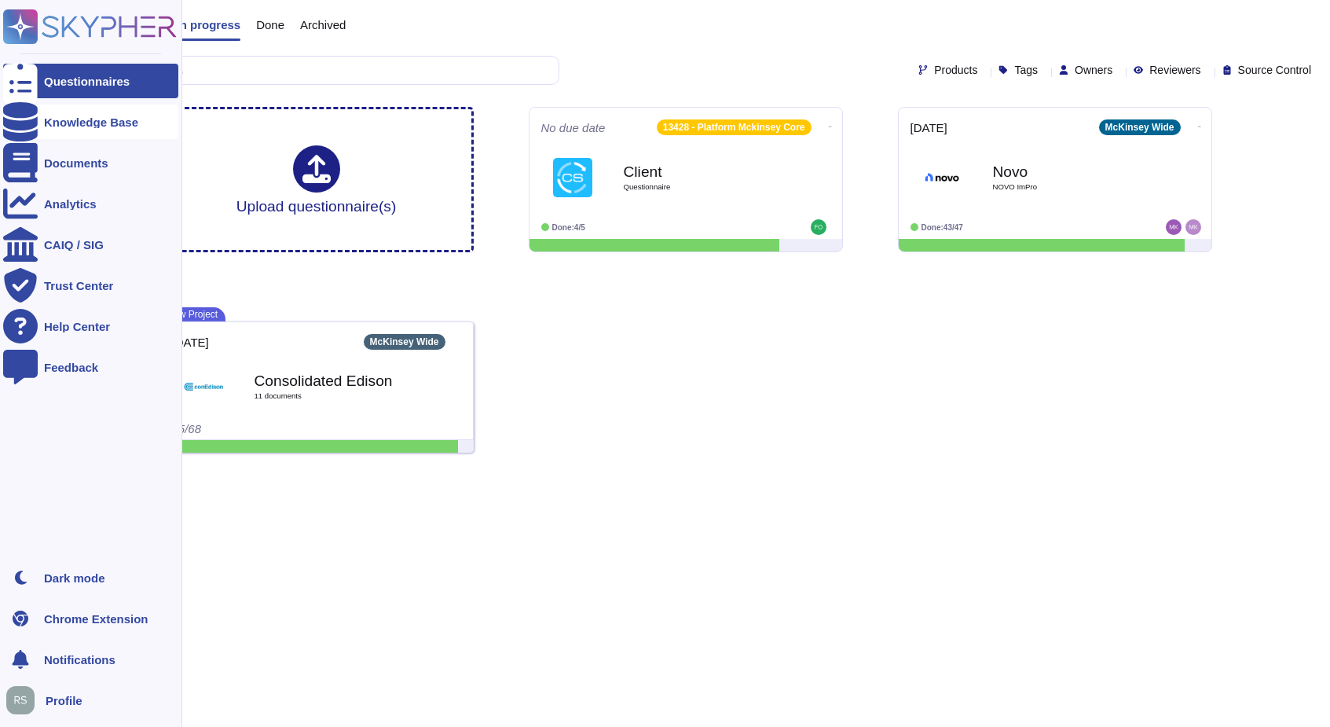 The image size is (1330, 727). What do you see at coordinates (90, 618) in the screenshot?
I see `a: Chrome Extension` at bounding box center [90, 618].